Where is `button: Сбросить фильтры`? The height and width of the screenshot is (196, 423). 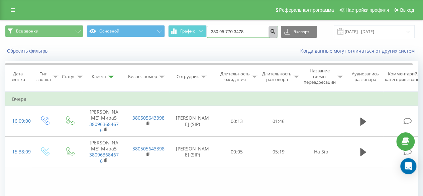 button: Сбросить фильтры is located at coordinates (28, 51).